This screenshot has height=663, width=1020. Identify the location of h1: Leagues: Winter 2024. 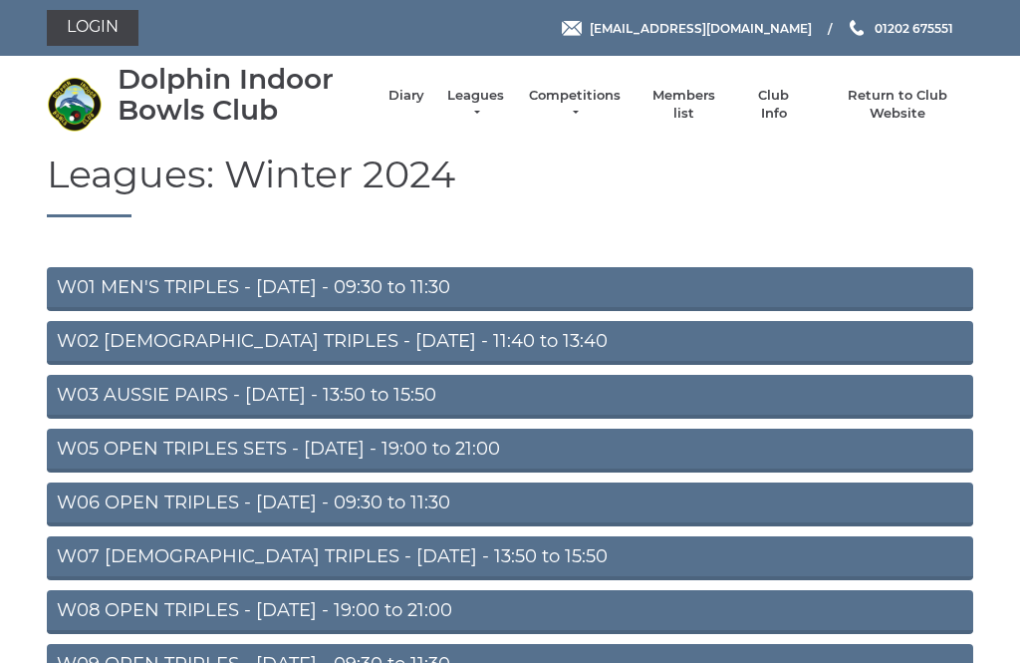
(510, 185).